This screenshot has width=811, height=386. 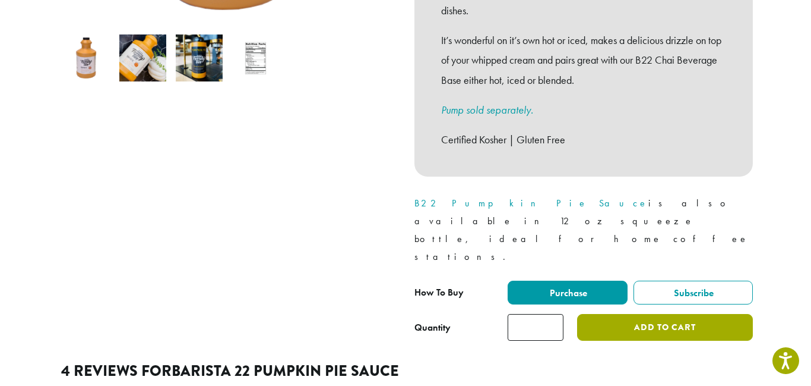 I want to click on p: It’s wonderful on it’s own hot or iced, makes a delicious drizzle on top of your whipped cream an..., so click(x=584, y=60).